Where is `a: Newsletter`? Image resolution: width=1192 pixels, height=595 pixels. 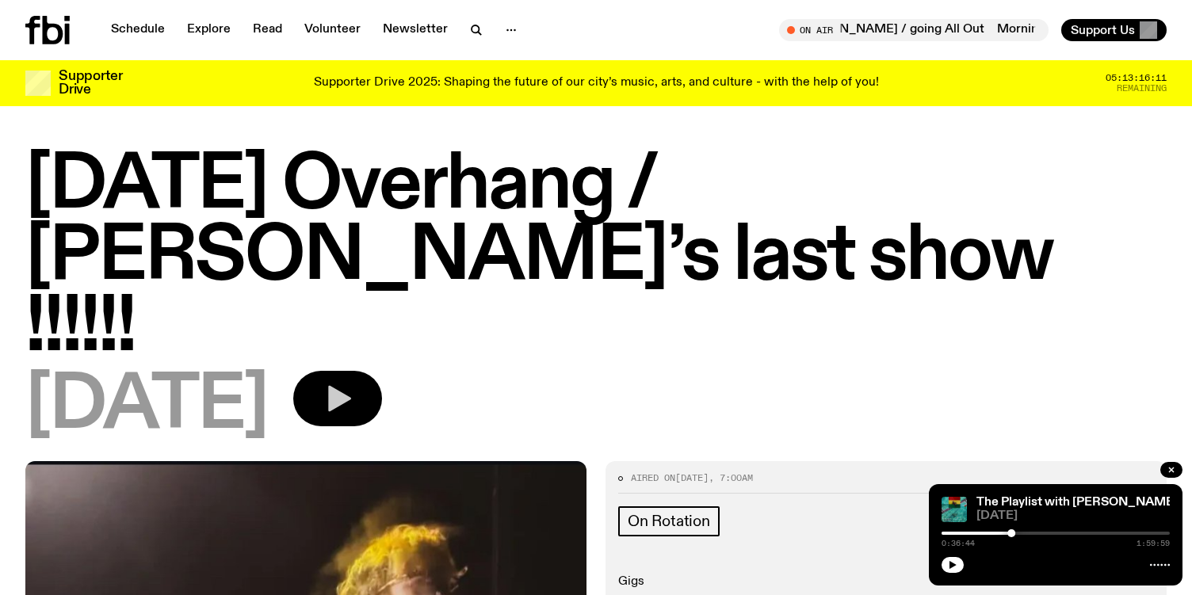 a: Newsletter is located at coordinates (415, 30).